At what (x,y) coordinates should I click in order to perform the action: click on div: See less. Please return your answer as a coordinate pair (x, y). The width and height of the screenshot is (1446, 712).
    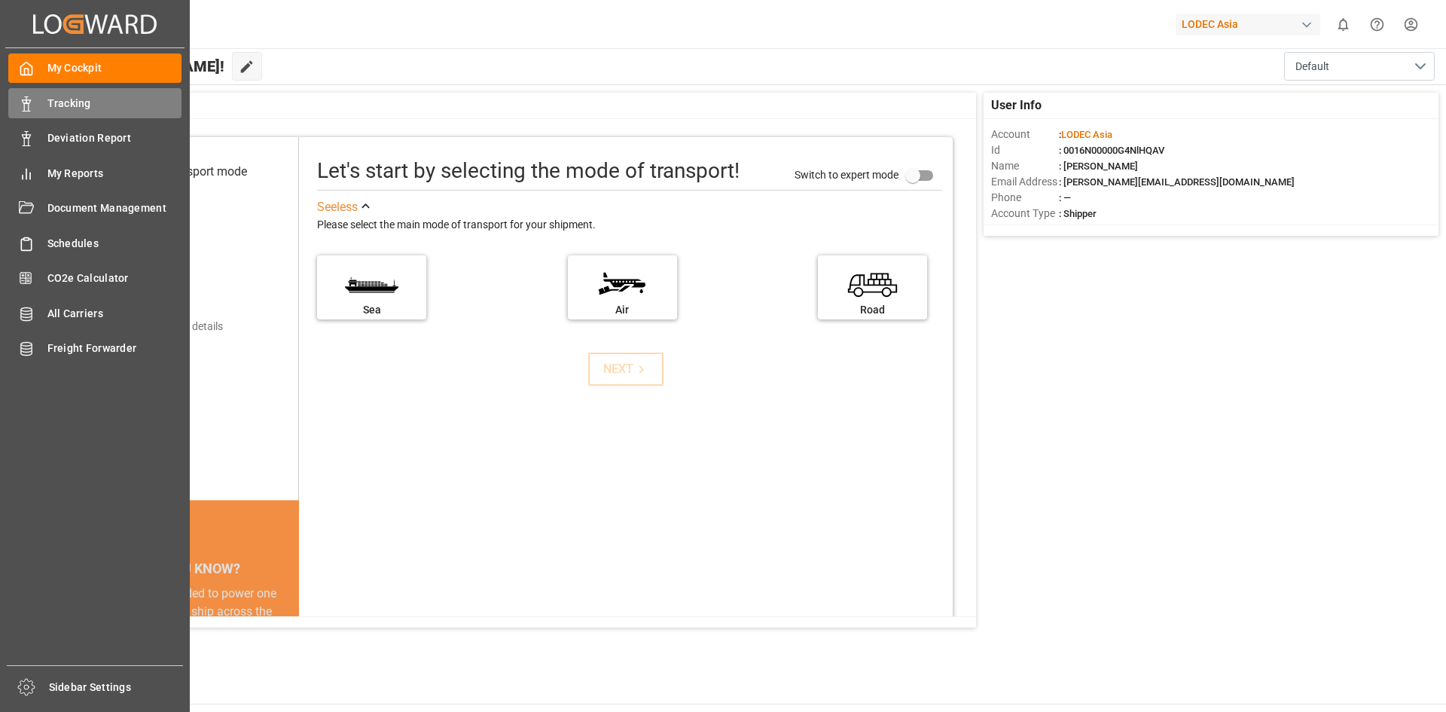
    Looking at the image, I should click on (337, 207).